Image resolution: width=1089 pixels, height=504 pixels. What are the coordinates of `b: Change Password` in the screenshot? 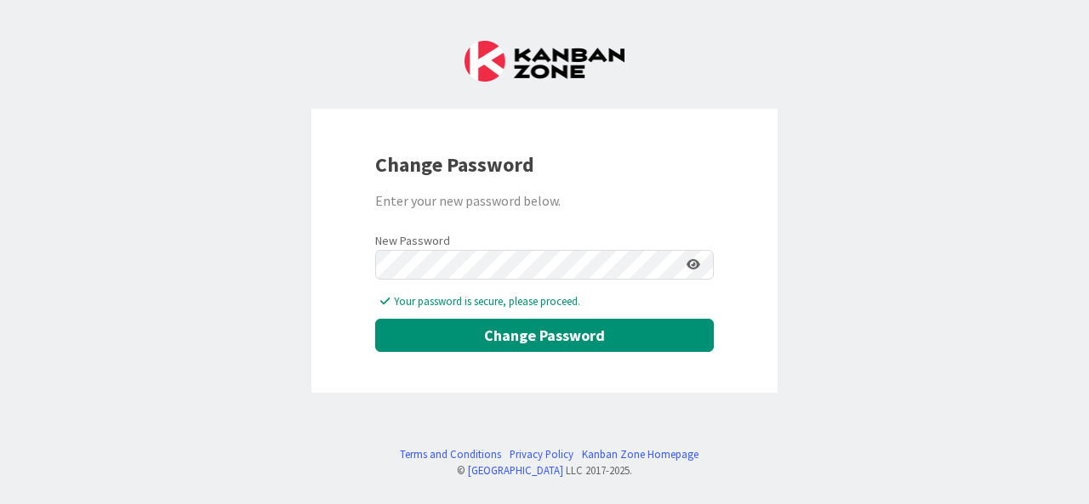 It's located at (454, 164).